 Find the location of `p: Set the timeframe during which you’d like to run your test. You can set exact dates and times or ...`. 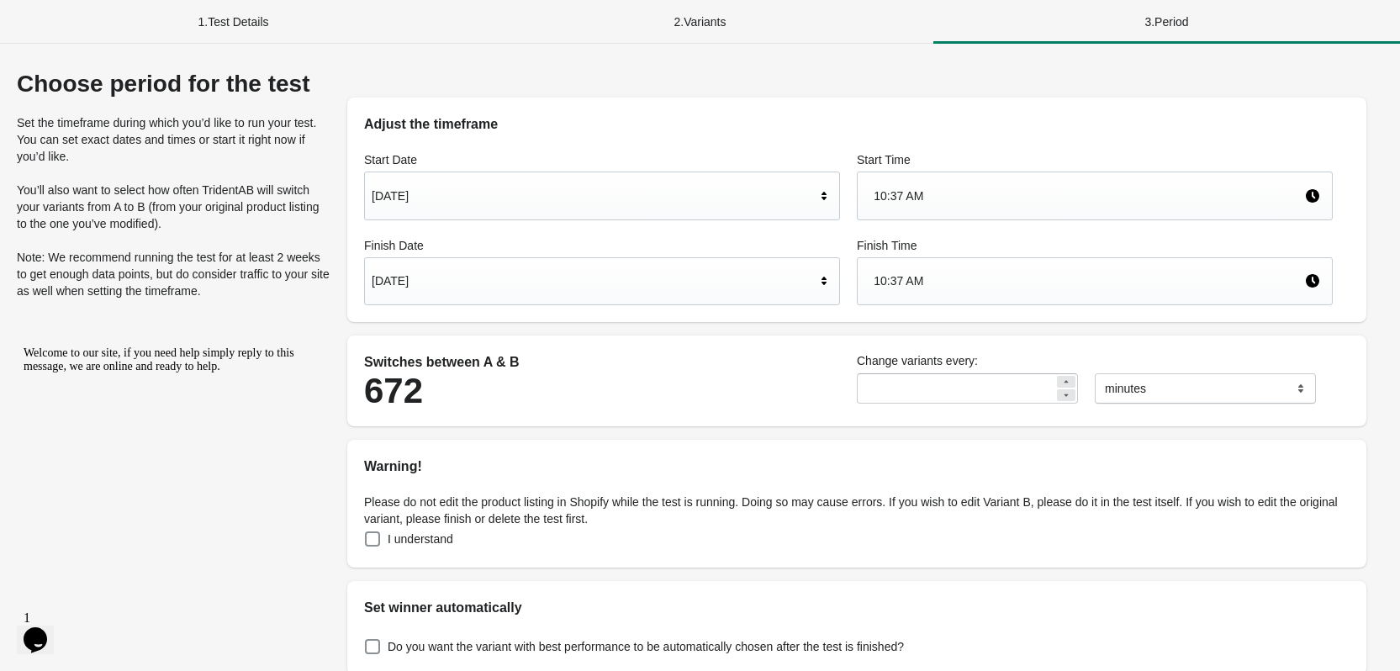

p: Set the timeframe during which you’d like to run your test. You can set exact dates and times or ... is located at coordinates (173, 140).